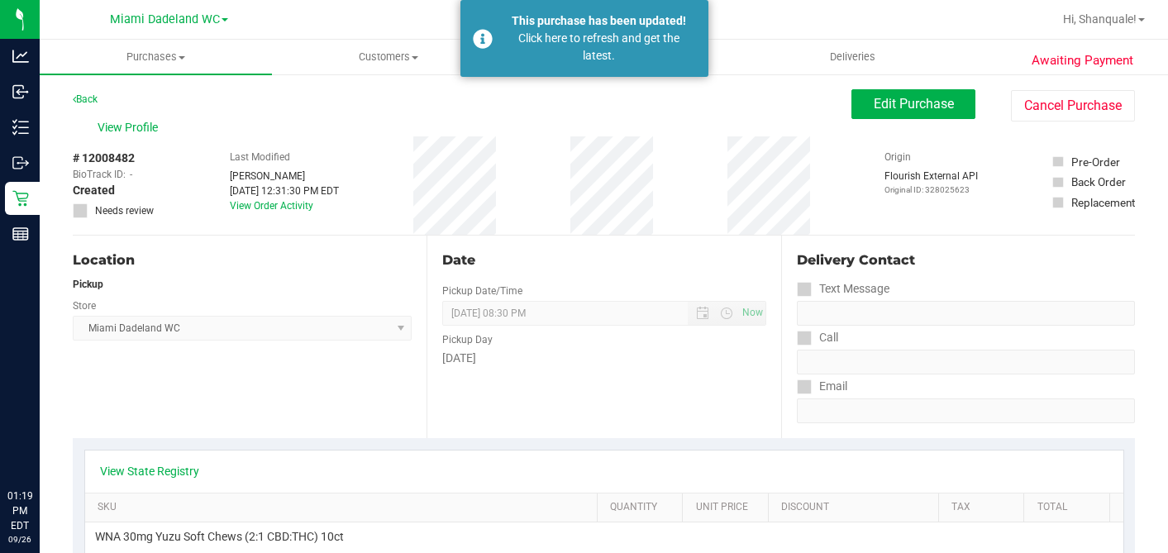 The height and width of the screenshot is (553, 1168). What do you see at coordinates (1070, 508) in the screenshot?
I see `a: Total` at bounding box center [1070, 508].